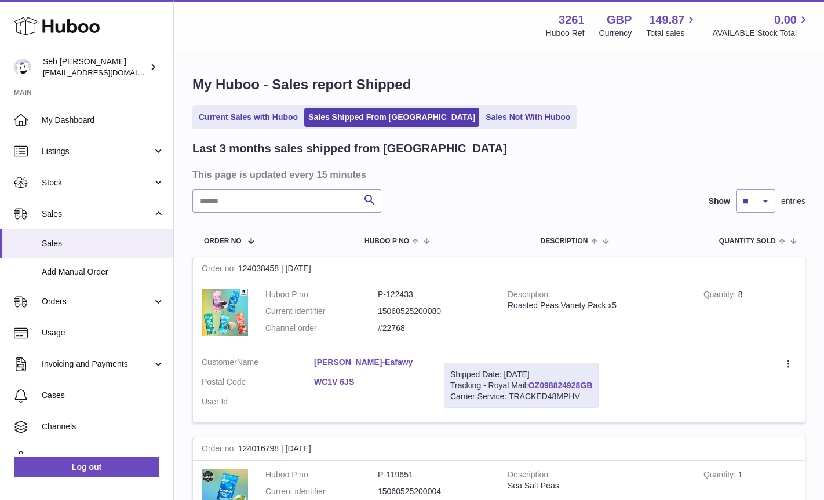 This screenshot has height=500, width=824. What do you see at coordinates (597, 305) in the screenshot?
I see `div: Roasted Peas Variety Pack x5` at bounding box center [597, 305].